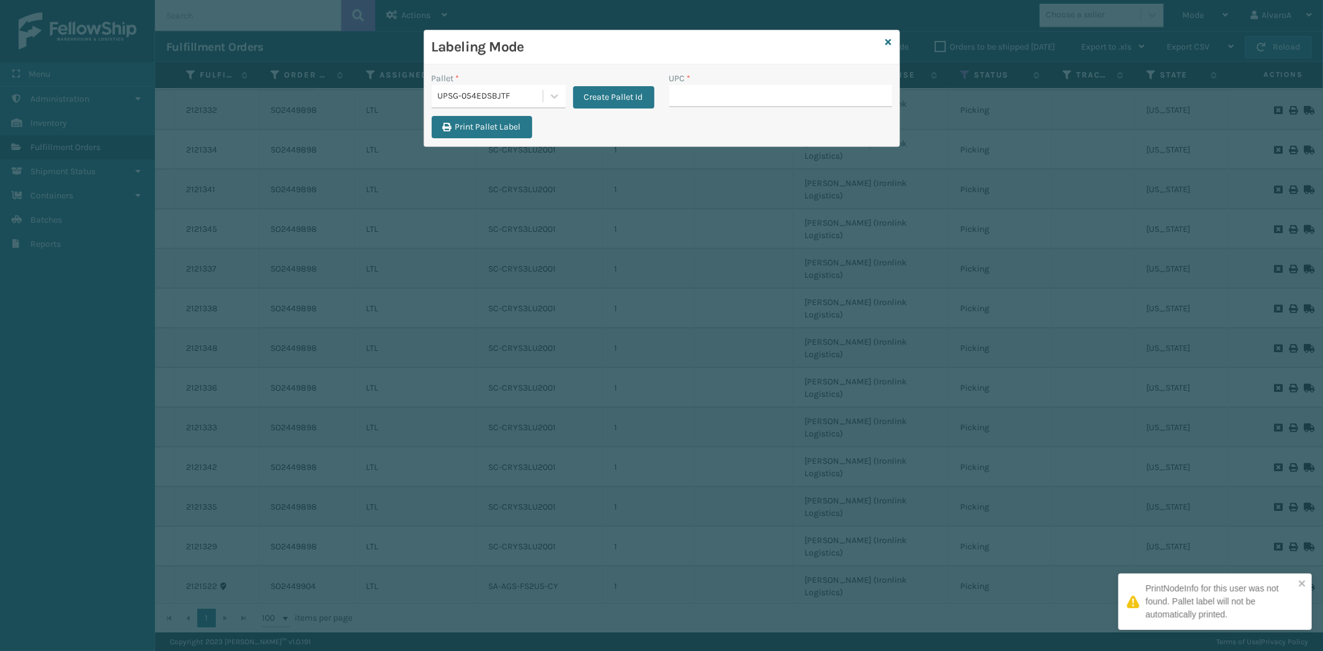 The width and height of the screenshot is (1323, 651). What do you see at coordinates (491, 96) in the screenshot?
I see `div: UPSG-054EDSBJTF` at bounding box center [491, 96].